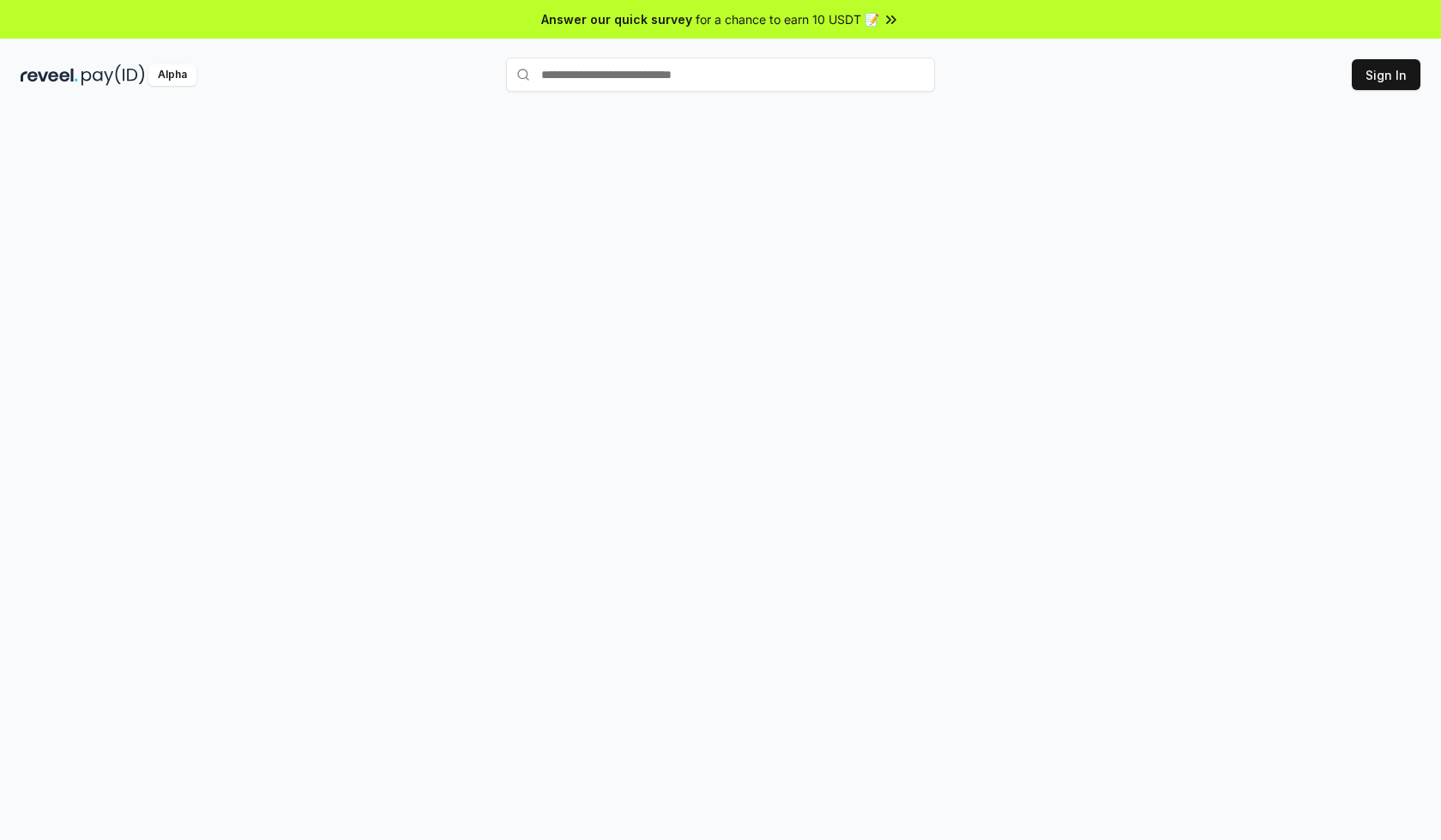 The image size is (1441, 840). What do you see at coordinates (617, 19) in the screenshot?
I see `span: Answer our quick survey` at bounding box center [617, 19].